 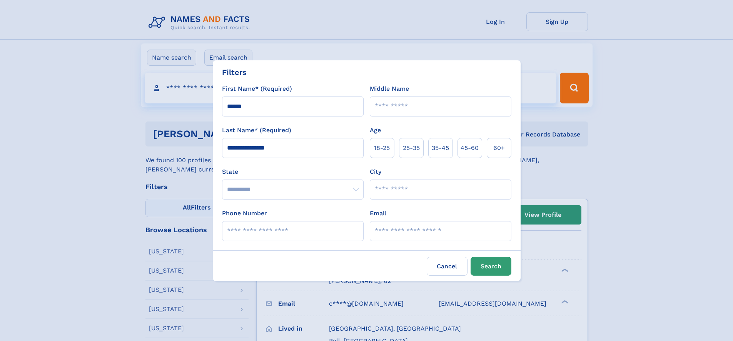 What do you see at coordinates (382, 148) in the screenshot?
I see `span: 18‑25` at bounding box center [382, 148].